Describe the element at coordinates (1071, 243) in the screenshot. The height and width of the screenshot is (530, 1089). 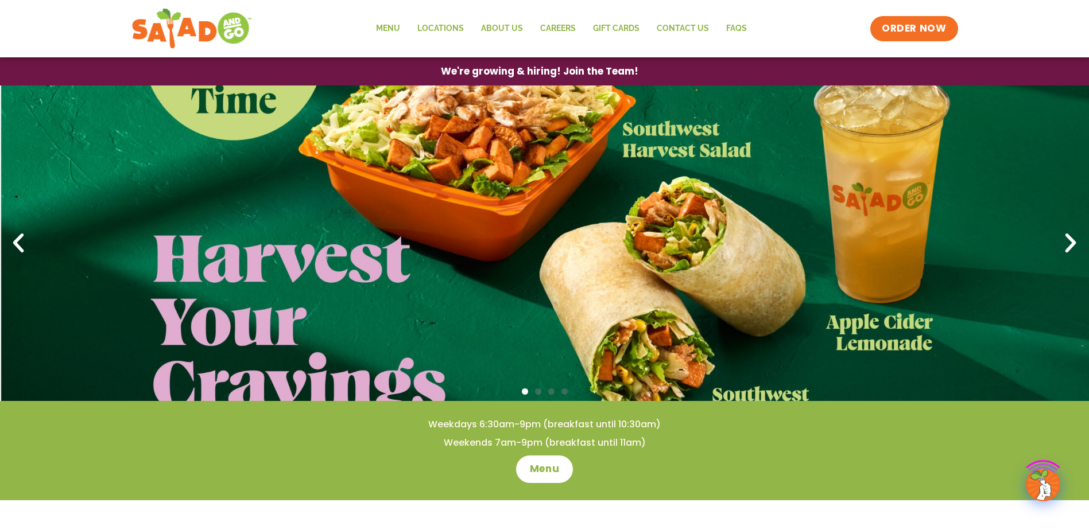
I see `div: Next slide` at that location.